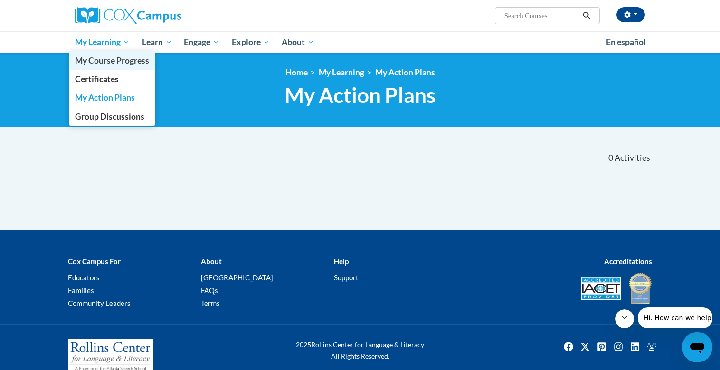  Describe the element at coordinates (640, 289) in the screenshot. I see `img: IDA® Accredited` at that location.